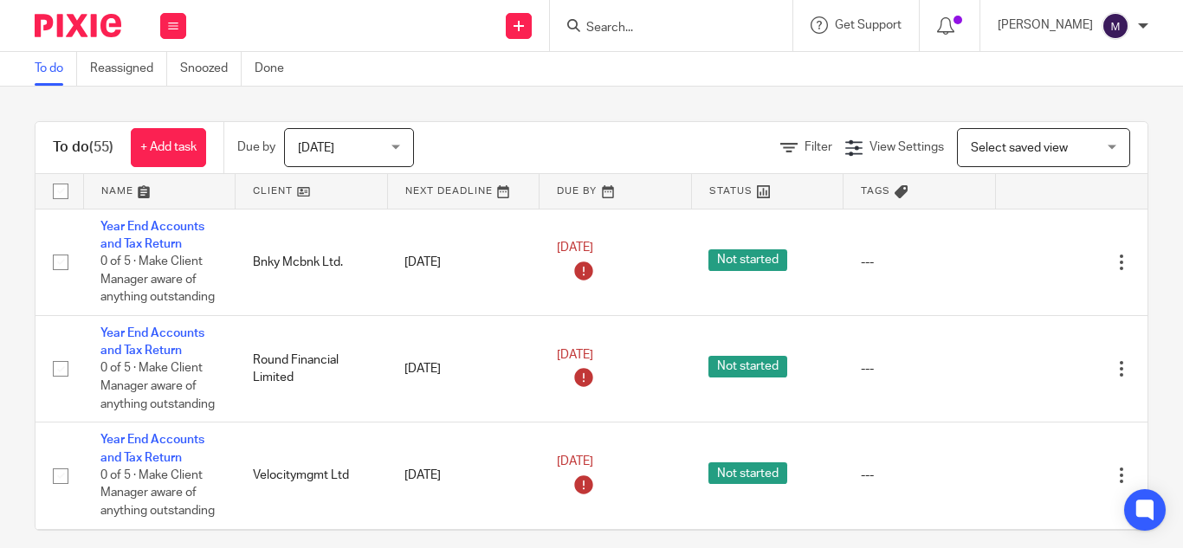 This screenshot has height=548, width=1183. Describe the element at coordinates (819, 147) in the screenshot. I see `span: Filter` at that location.